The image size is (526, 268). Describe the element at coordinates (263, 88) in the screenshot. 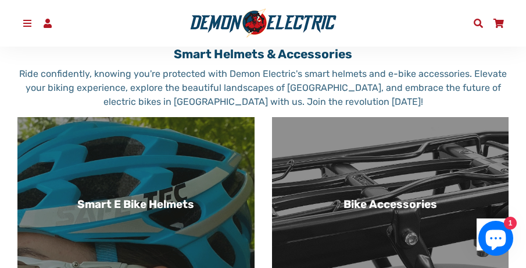

I see `p: Ride confidently, knowing you're protected with Demon Electric's smart helmets and e-bike accesso...` at that location.